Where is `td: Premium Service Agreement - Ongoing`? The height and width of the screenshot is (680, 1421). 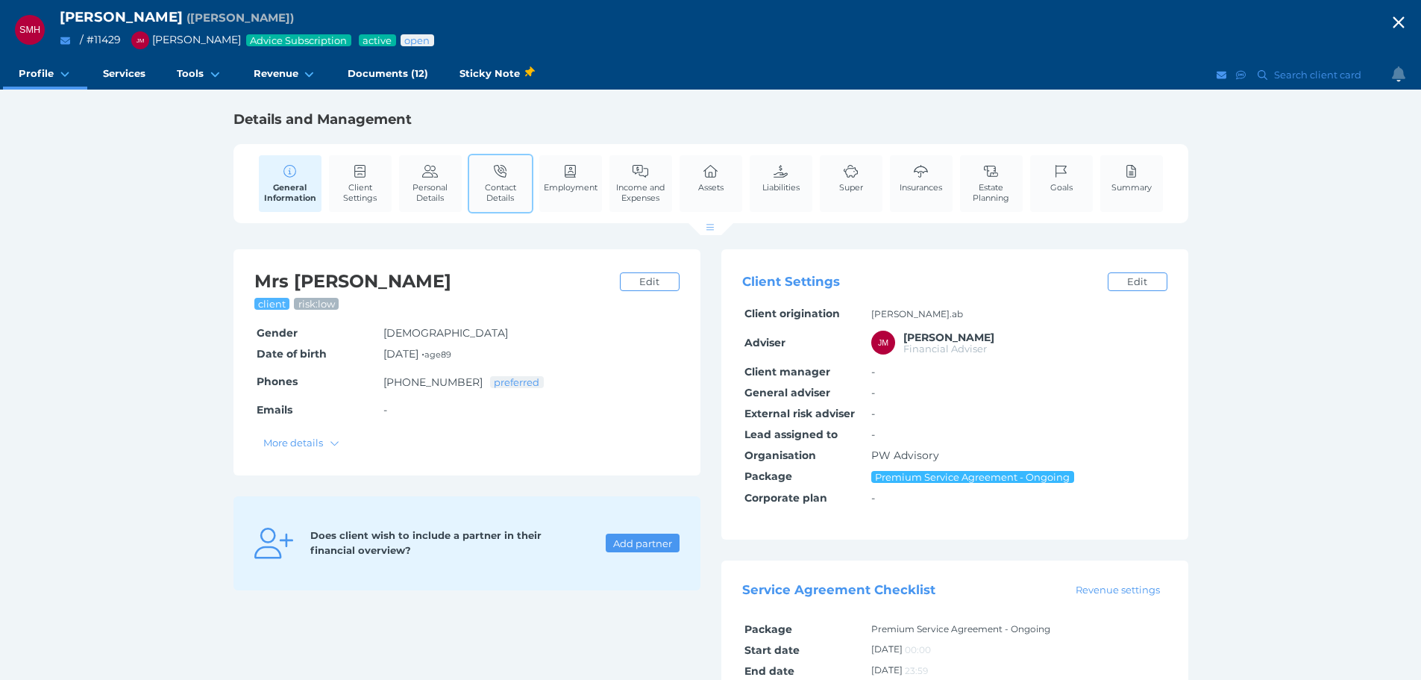 td: Premium Service Agreement - Ongoing is located at coordinates (1018, 629).